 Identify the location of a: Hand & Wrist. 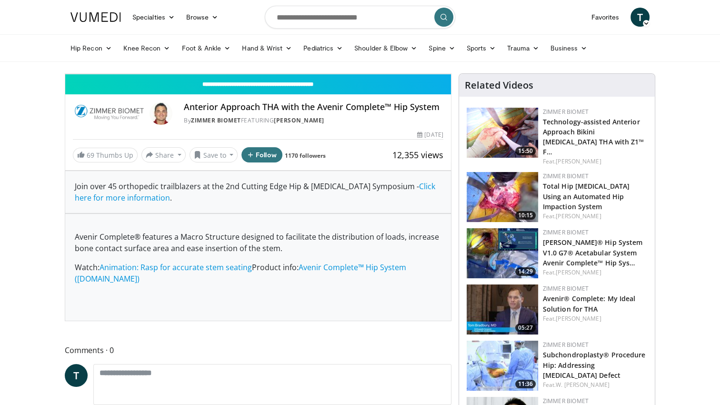
(267, 48).